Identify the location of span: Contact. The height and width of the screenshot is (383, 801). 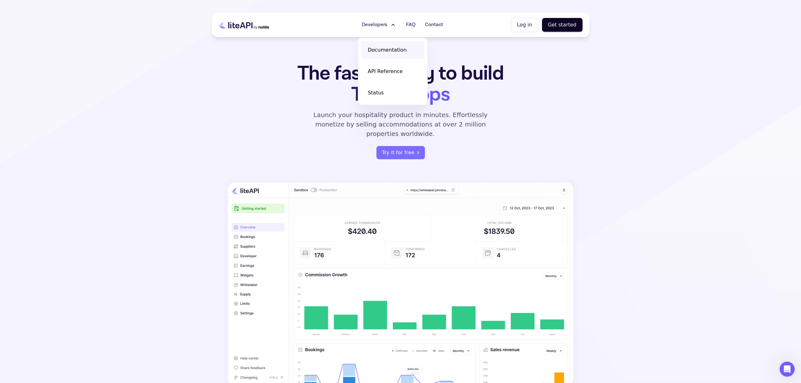
(434, 25).